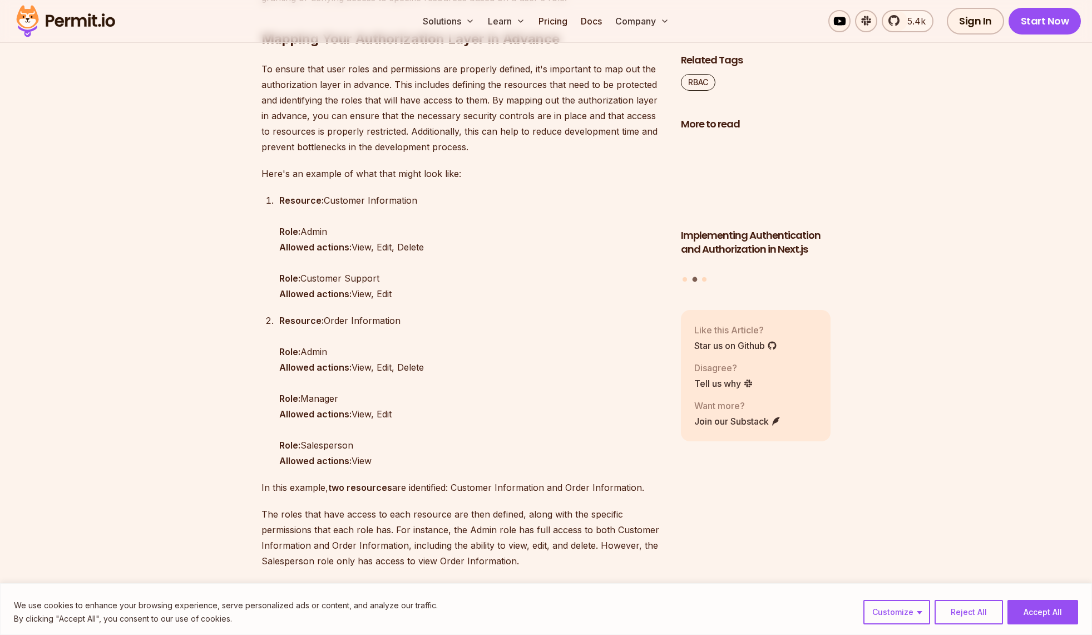 Image resolution: width=1092 pixels, height=635 pixels. I want to click on a: RBAC, so click(698, 82).